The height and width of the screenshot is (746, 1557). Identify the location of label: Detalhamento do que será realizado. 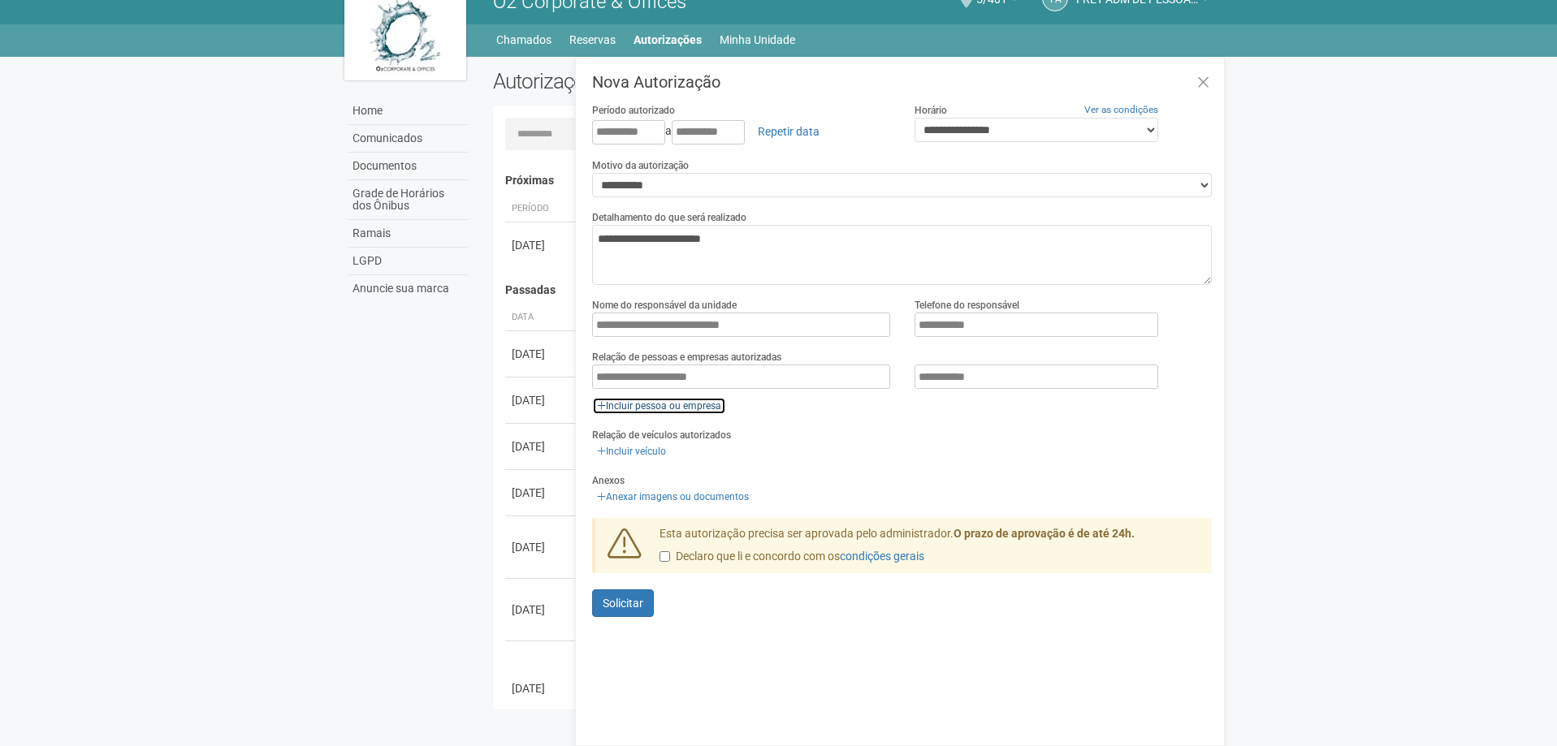
(669, 218).